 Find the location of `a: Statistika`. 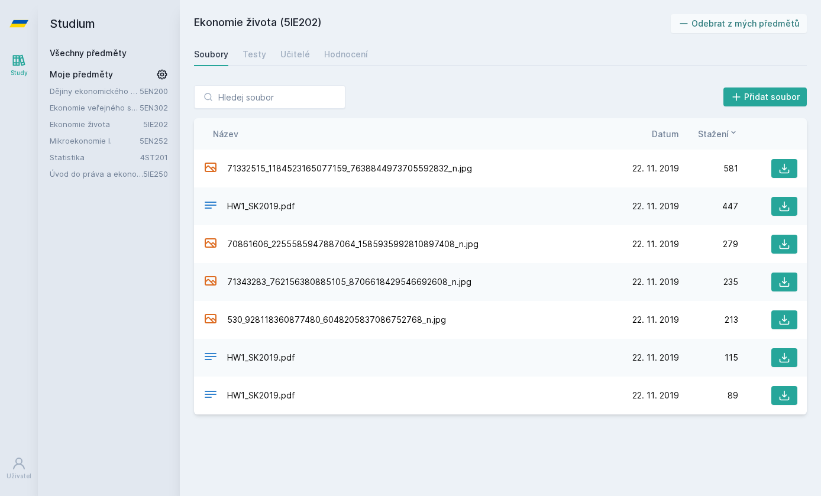

a: Statistika is located at coordinates (95, 157).